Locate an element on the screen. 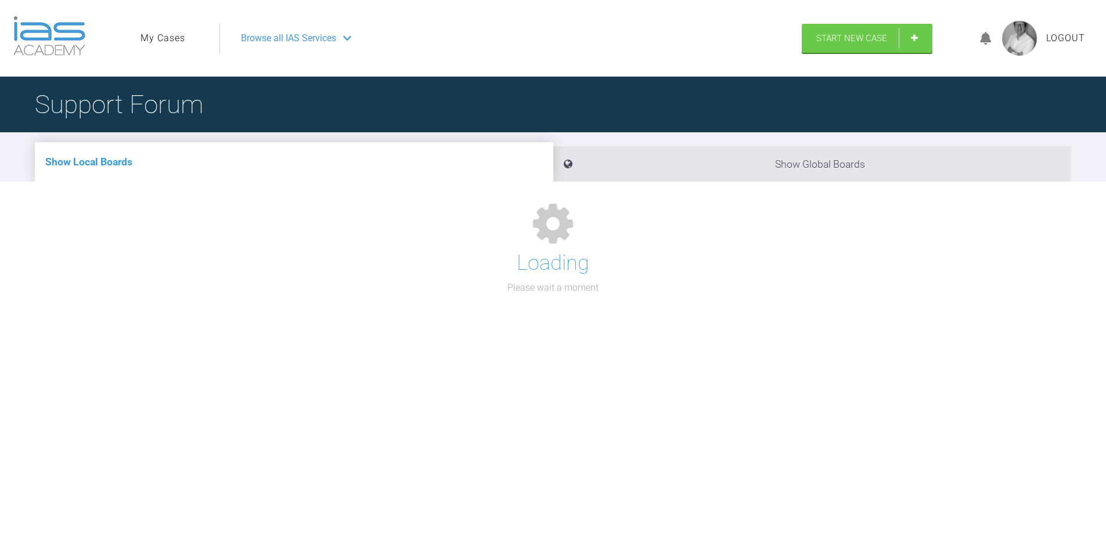  span: Browse all IAS Services is located at coordinates (289, 38).